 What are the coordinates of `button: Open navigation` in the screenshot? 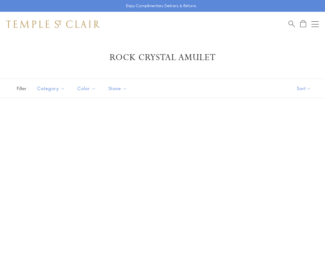 It's located at (315, 24).